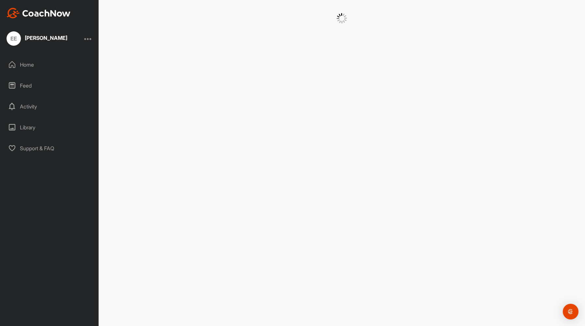 The width and height of the screenshot is (585, 326). Describe the element at coordinates (50, 86) in the screenshot. I see `div: Feed` at that location.